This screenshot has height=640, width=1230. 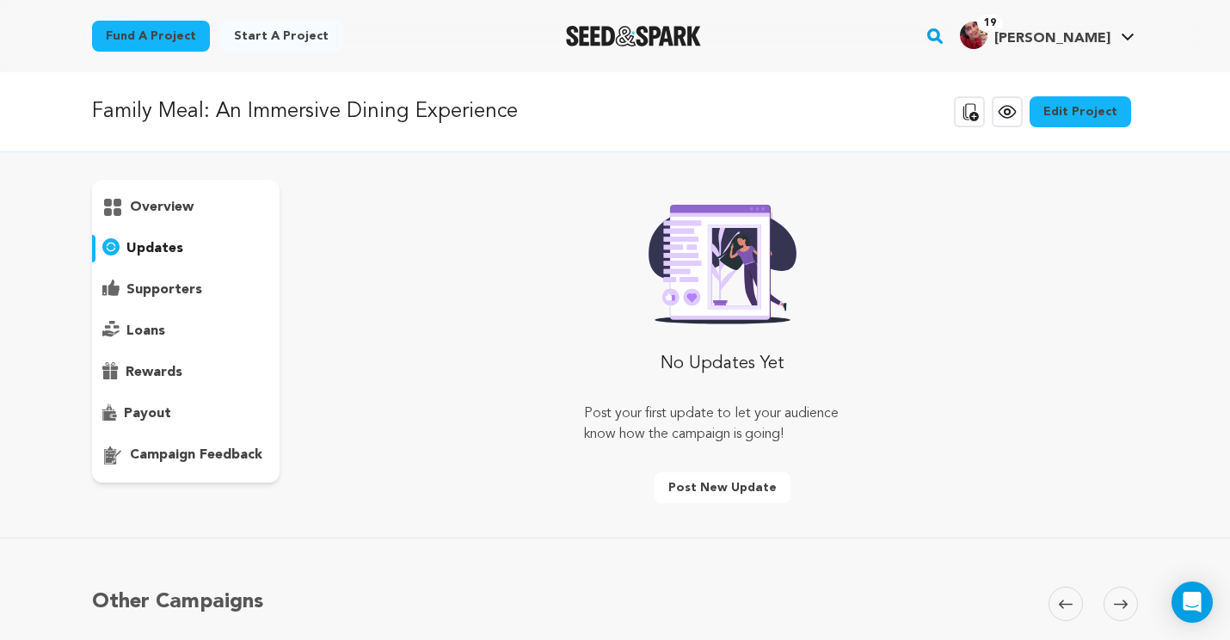 What do you see at coordinates (723, 424) in the screenshot?
I see `p: Post your first update to let your audience know how the campaign is going!` at bounding box center [723, 424].